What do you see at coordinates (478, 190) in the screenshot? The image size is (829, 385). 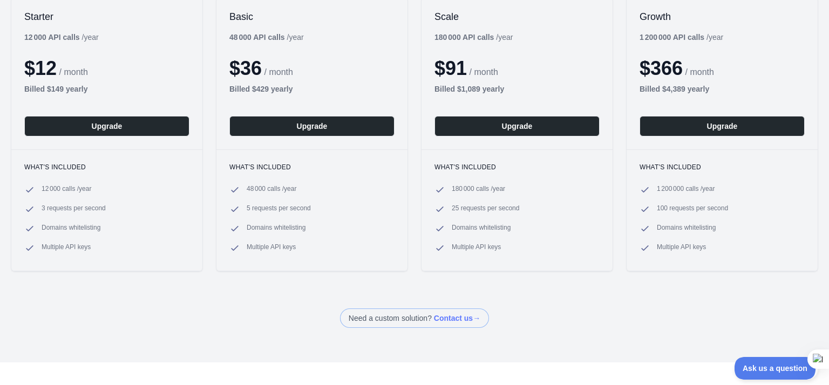 I see `span: 180 000 calls / year` at bounding box center [478, 190].